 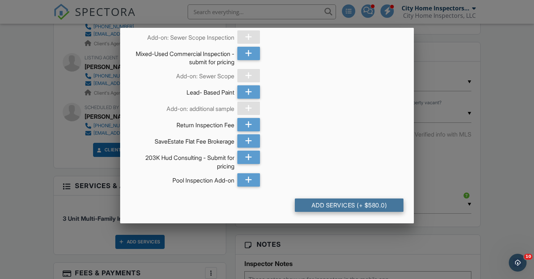 What do you see at coordinates (183, 140) in the screenshot?
I see `div: SaveEstate Flat Fee Brokerage` at bounding box center [183, 140].